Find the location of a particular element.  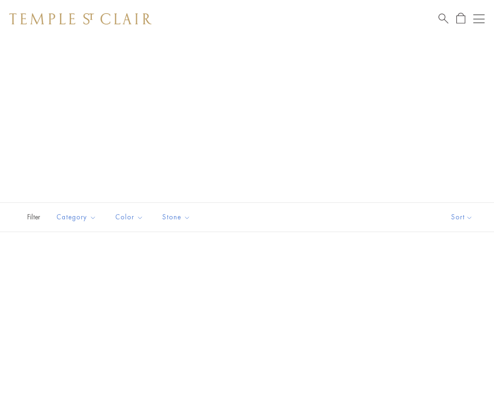

button: Color is located at coordinates (129, 217).